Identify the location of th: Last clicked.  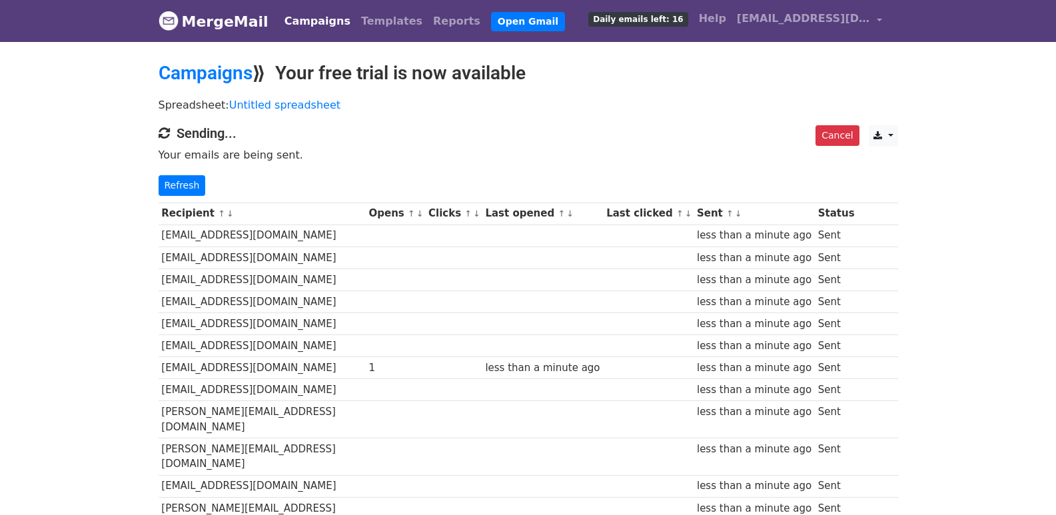
(648, 213).